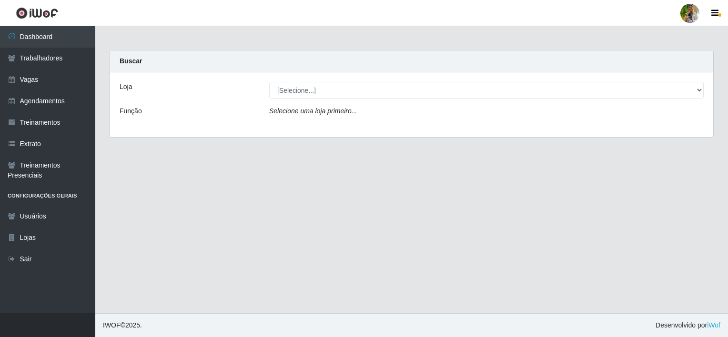 The image size is (728, 337). I want to click on img: CoreUI Logo, so click(37, 13).